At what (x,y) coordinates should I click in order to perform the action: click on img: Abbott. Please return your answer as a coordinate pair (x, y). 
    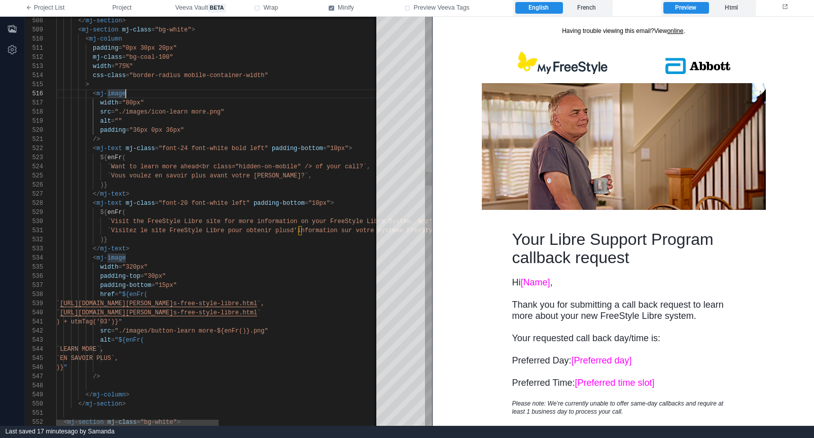
    Looking at the image, I should click on (262, 47).